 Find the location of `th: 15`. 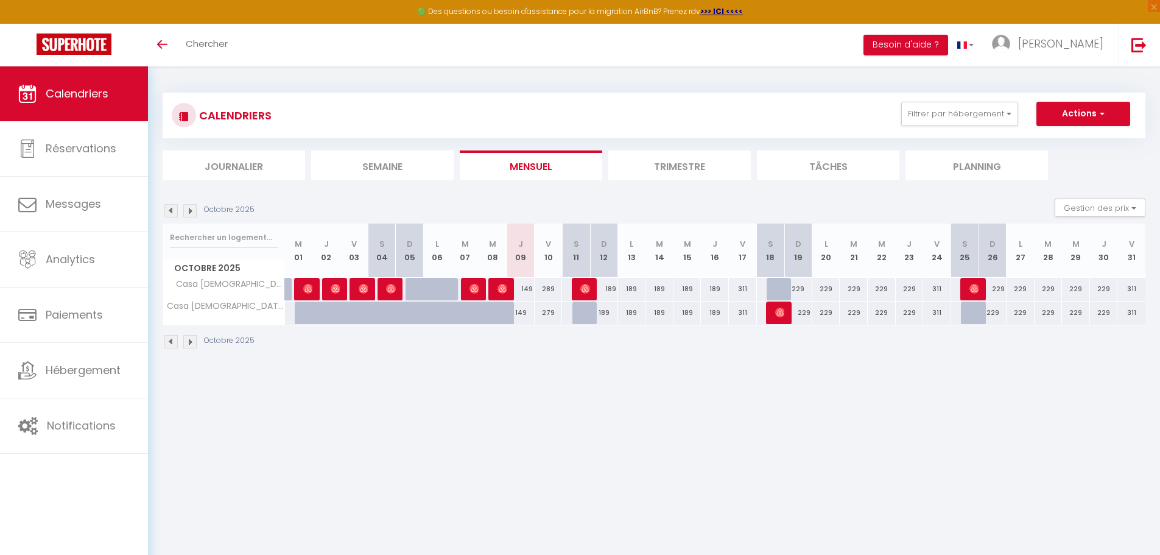

th: 15 is located at coordinates (688, 250).